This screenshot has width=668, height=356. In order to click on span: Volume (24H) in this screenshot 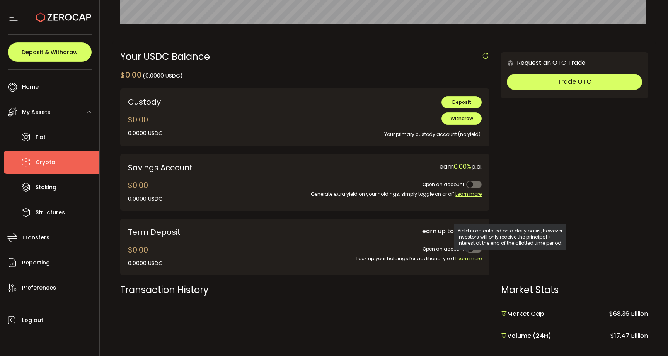, I will do `click(526, 336)`.